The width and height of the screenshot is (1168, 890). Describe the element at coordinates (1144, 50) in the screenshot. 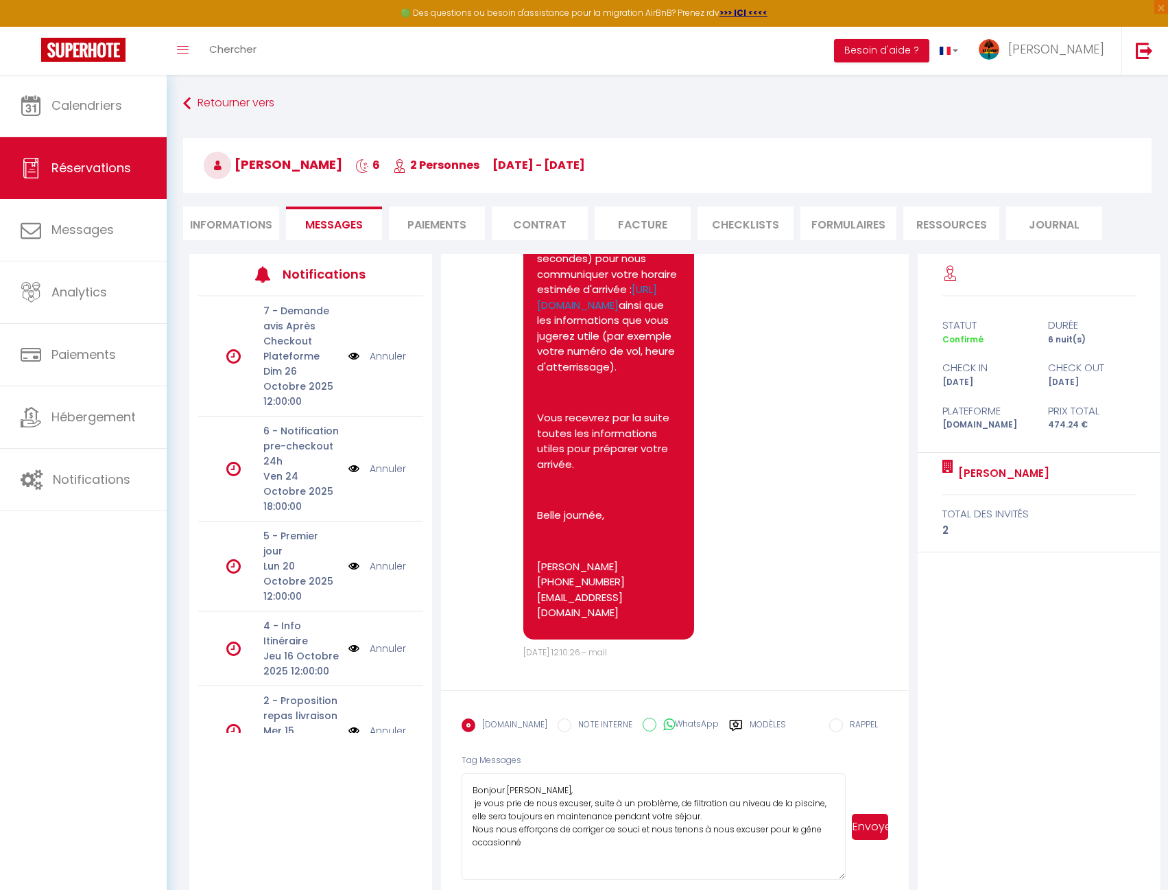

I see `img: logout` at that location.